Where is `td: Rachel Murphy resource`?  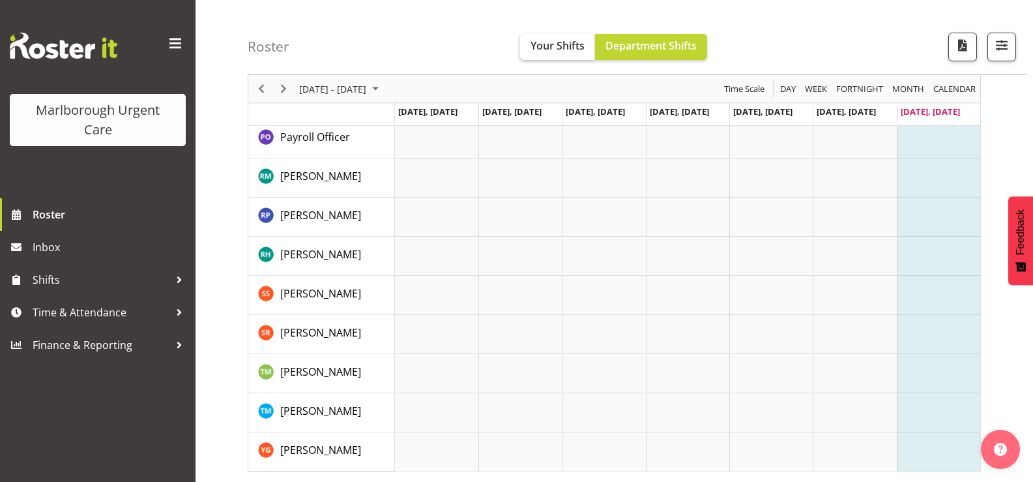
td: Rachel Murphy resource is located at coordinates (321, 178).